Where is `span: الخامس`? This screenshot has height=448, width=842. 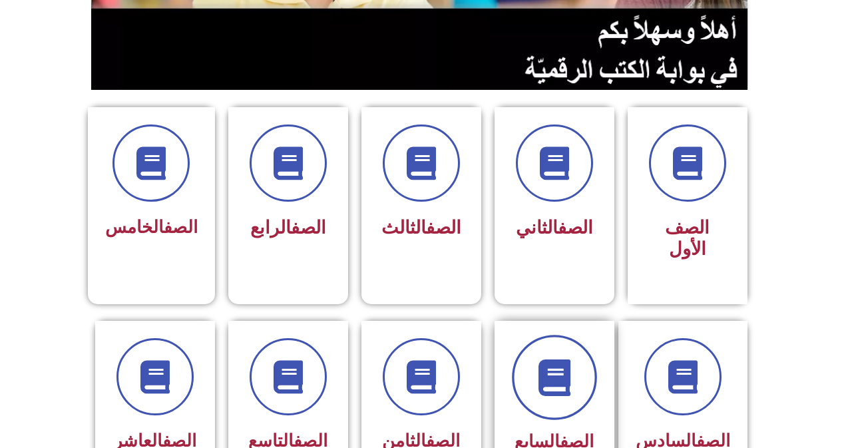 span: الخامس is located at coordinates (151, 227).